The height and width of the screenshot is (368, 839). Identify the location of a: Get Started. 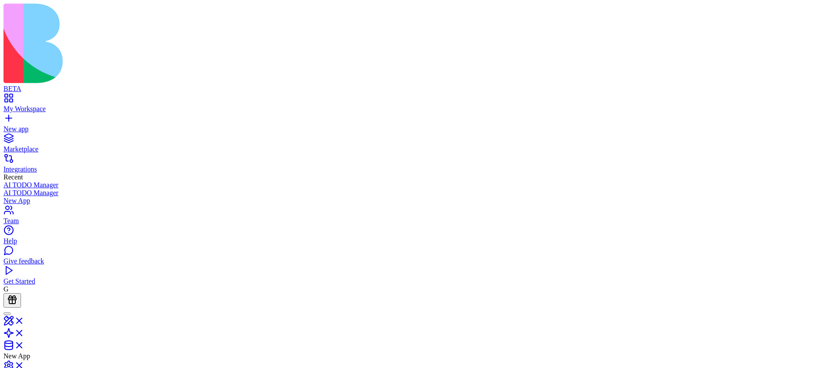
(420, 277).